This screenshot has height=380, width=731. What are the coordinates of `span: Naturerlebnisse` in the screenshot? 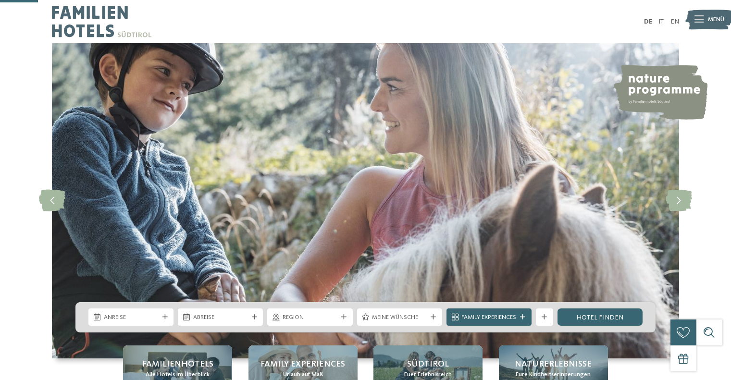 It's located at (553, 364).